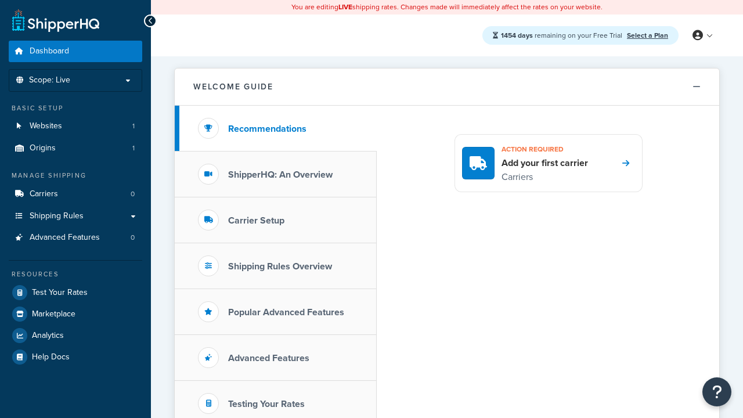 The height and width of the screenshot is (418, 743). What do you see at coordinates (267, 404) in the screenshot?
I see `h3: Testing Your Rates` at bounding box center [267, 404].